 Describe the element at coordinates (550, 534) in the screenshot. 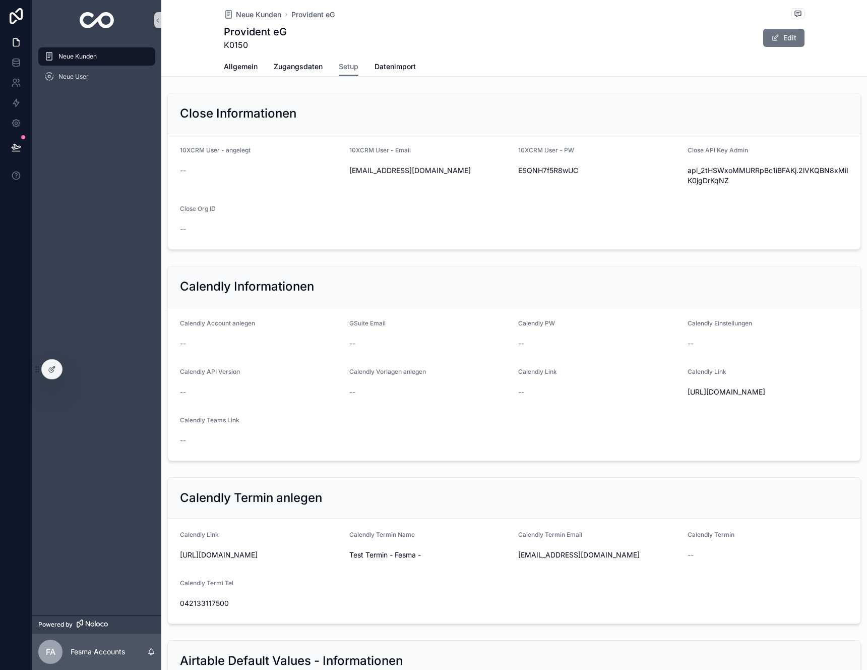

I see `span: Calendly Termin Email` at that location.